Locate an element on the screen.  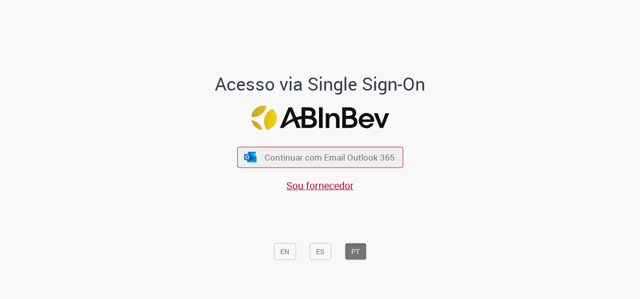
span: Sou fornecedor is located at coordinates (320, 185).